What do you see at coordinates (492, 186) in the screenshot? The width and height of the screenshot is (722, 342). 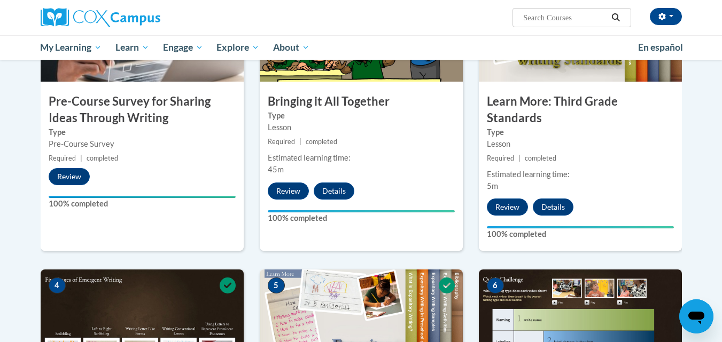 I see `span: 5m` at bounding box center [492, 186].